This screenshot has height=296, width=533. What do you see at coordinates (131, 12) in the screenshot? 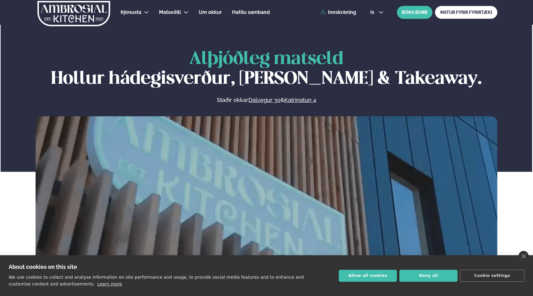
I see `a: Þjónusta` at bounding box center [131, 12].